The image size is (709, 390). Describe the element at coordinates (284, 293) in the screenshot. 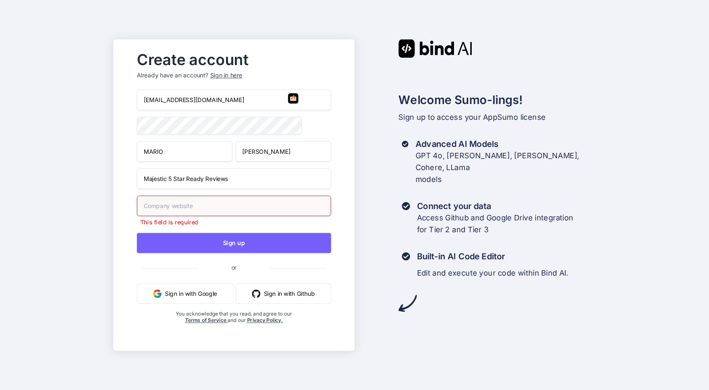

I see `button: Sign in with Github` at that location.